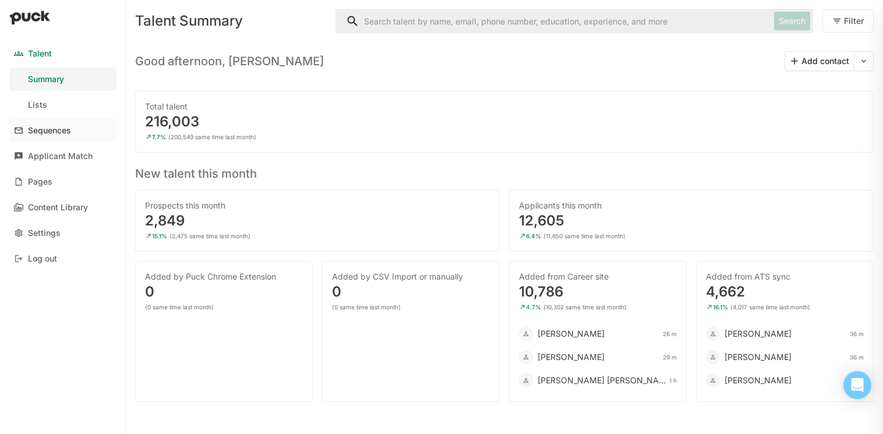 The height and width of the screenshot is (434, 883). Describe the element at coordinates (691, 206) in the screenshot. I see `div: Applicants this month` at that location.